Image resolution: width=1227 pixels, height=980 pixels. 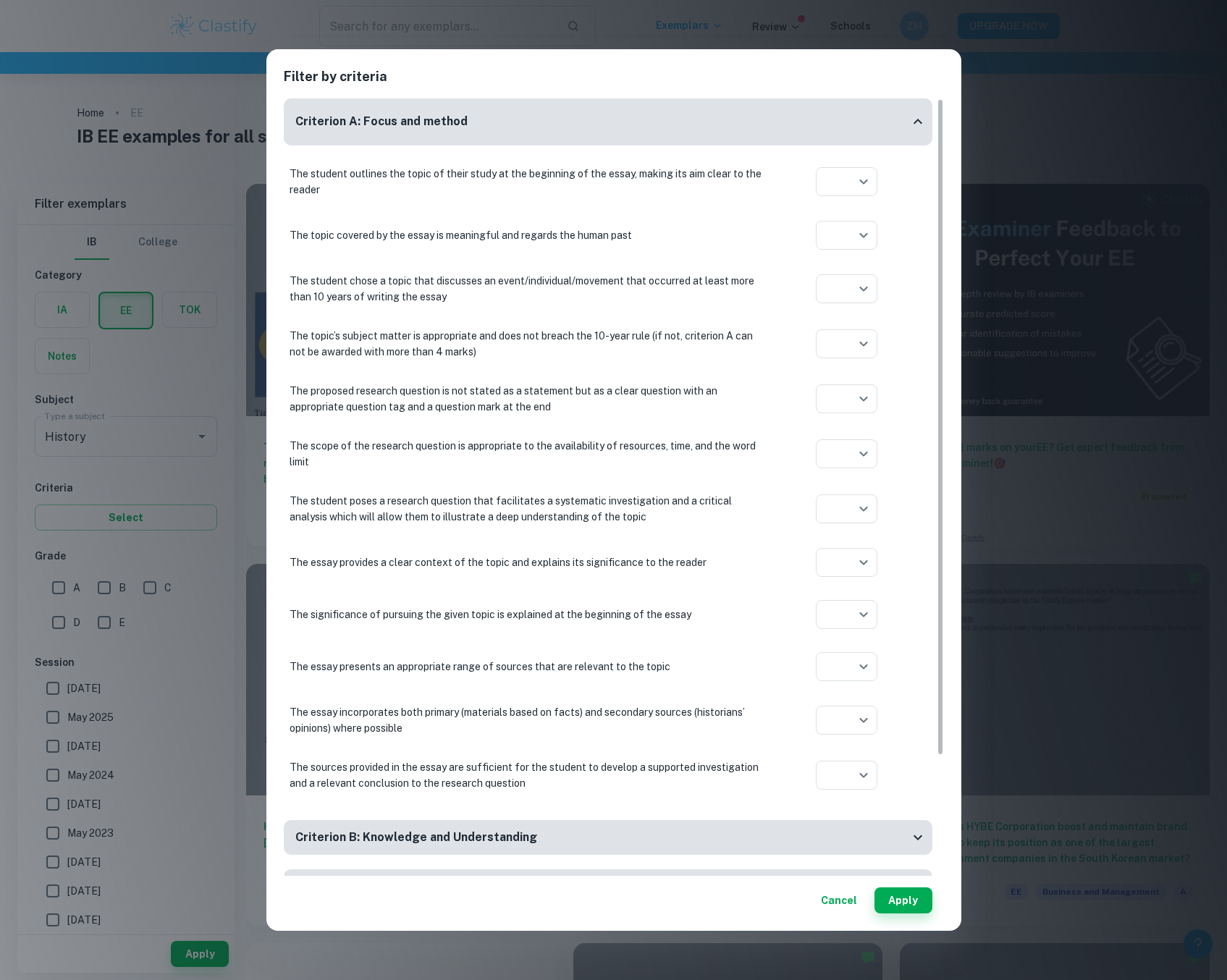 I want to click on p: The topic’s subject matter is appropriate and does not breach the 10-year rule (if not, criterion..., so click(x=528, y=344).